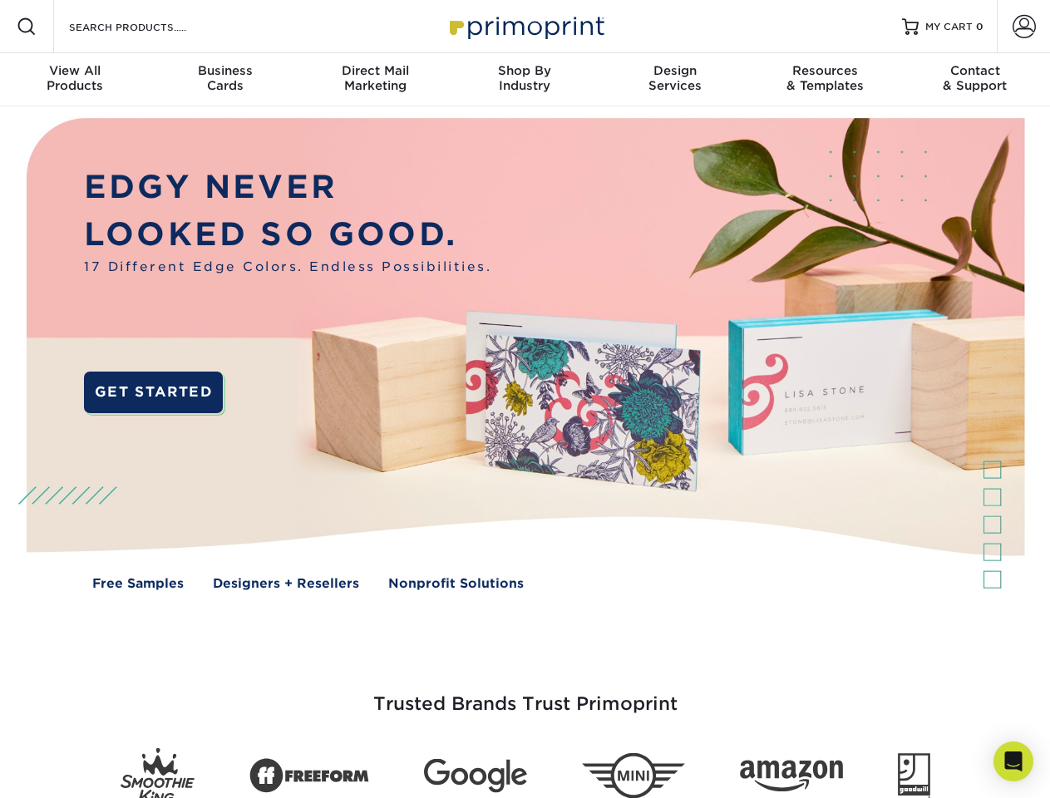 The width and height of the screenshot is (1050, 798). Describe the element at coordinates (288, 187) in the screenshot. I see `p: EDGY NEVER` at that location.